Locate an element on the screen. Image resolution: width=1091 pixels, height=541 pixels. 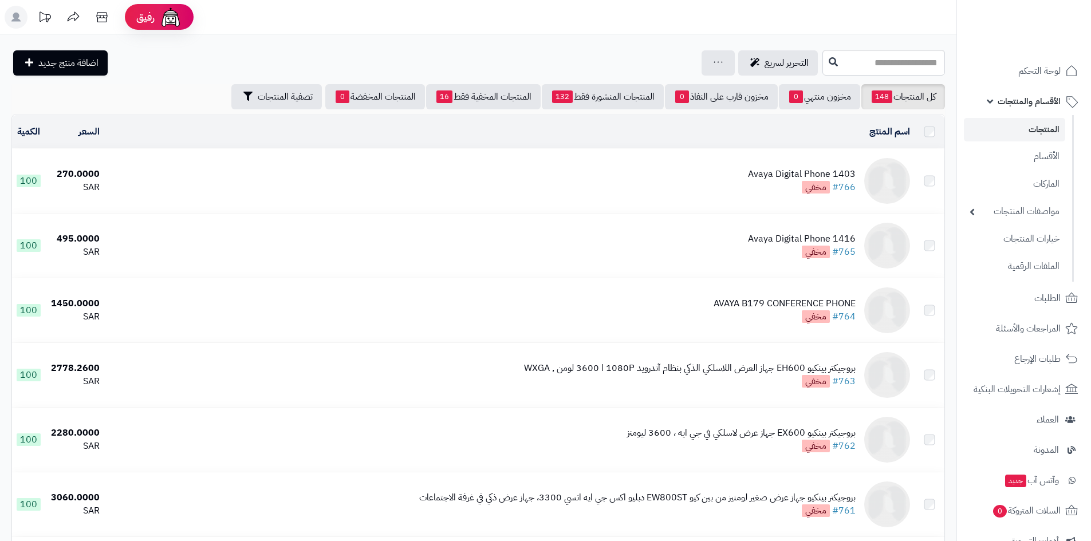
div: 2280.0000 is located at coordinates (75, 433).